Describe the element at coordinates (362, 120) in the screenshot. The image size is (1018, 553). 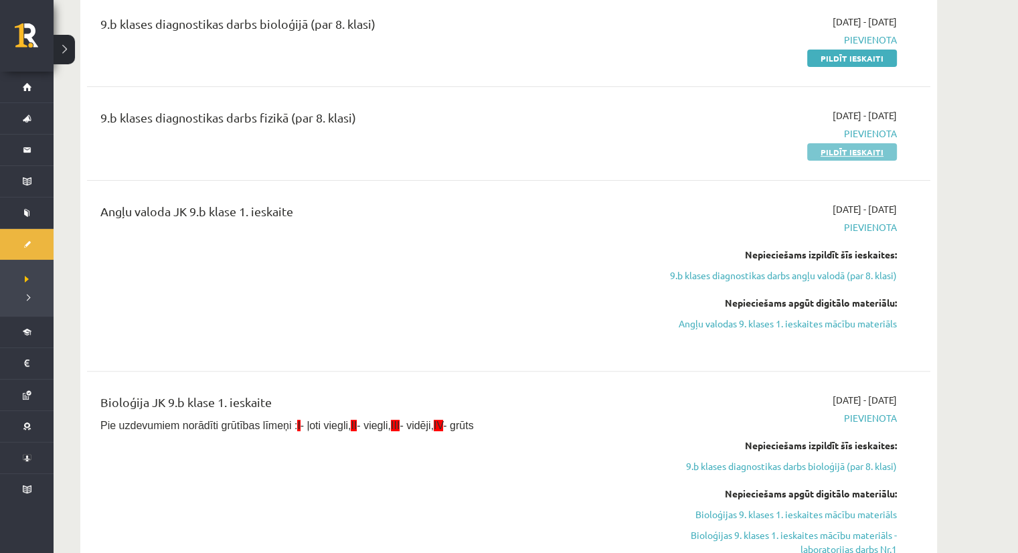
I see `div: 9.b klases diagnostikas darbs fizikā (par 8. klasi)` at that location.